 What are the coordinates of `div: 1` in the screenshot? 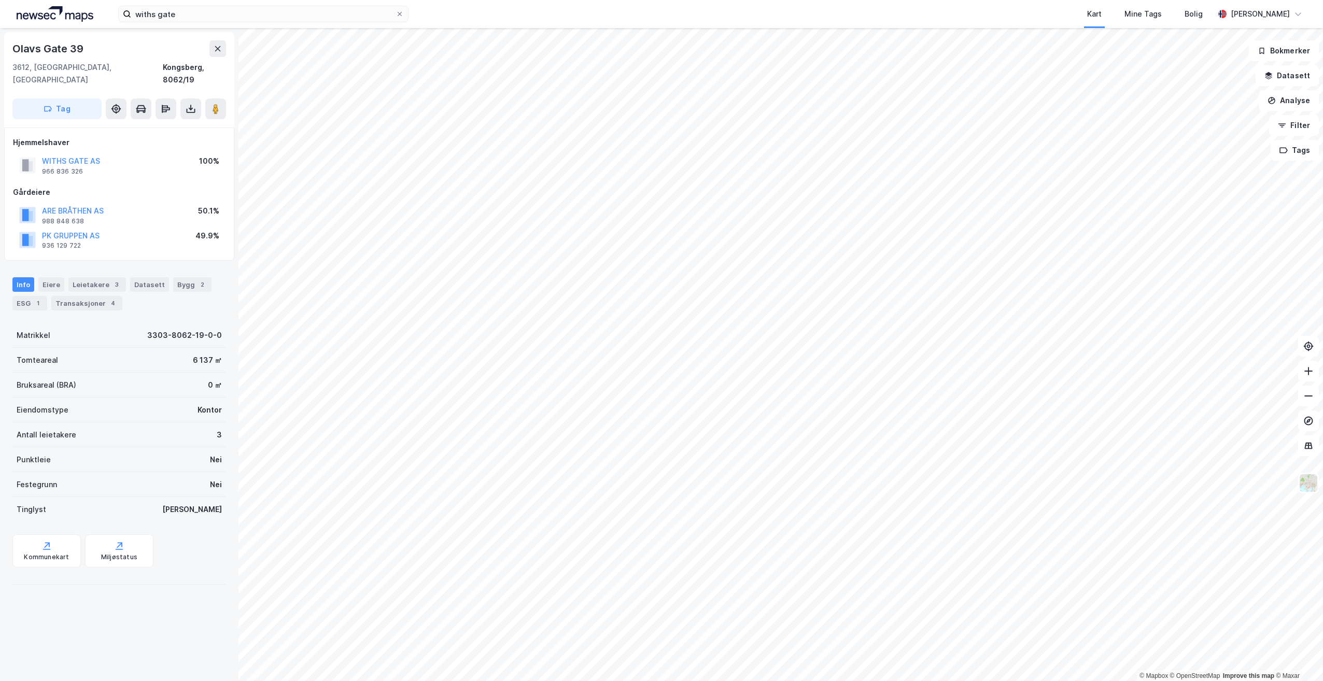 It's located at (38, 303).